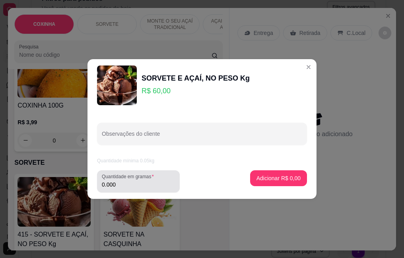  Describe the element at coordinates (202, 161) in the screenshot. I see `article: Quantidade mínima 0.05kg` at that location.